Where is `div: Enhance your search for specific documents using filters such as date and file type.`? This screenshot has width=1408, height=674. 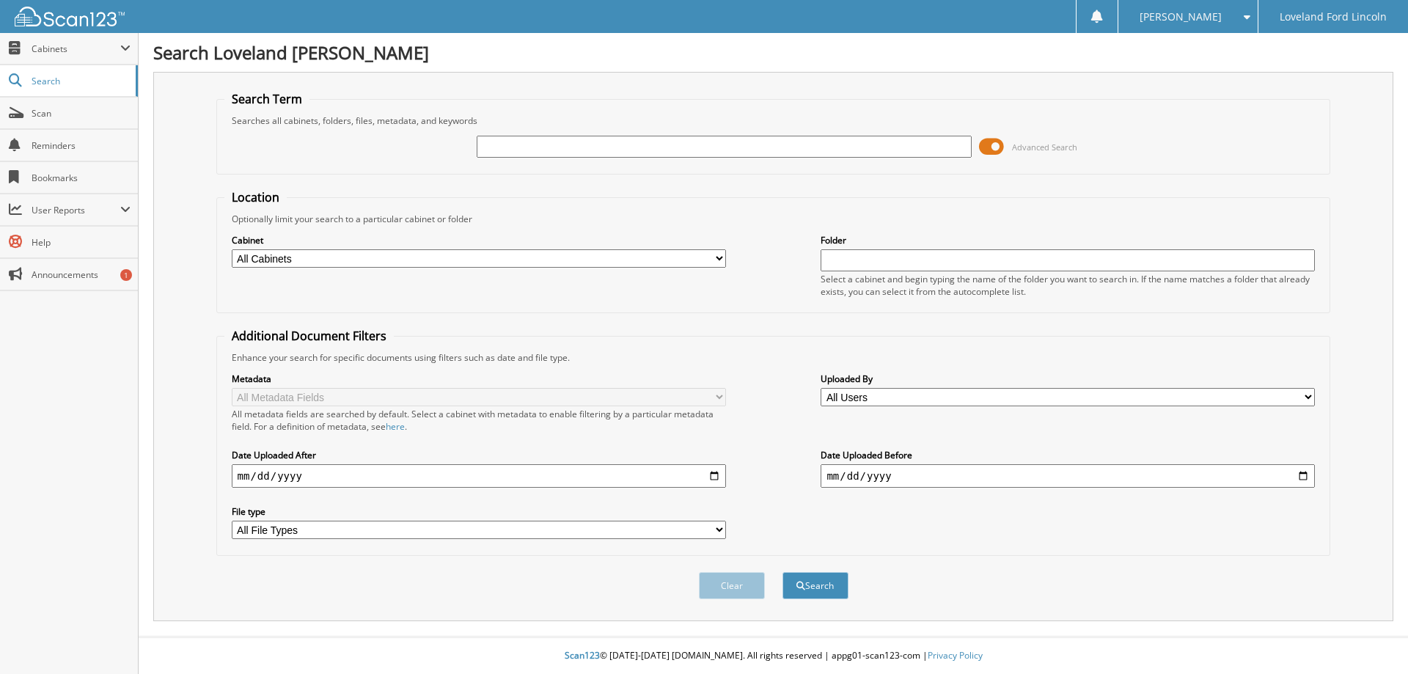
div: Enhance your search for specific documents using filters such as date and file type. is located at coordinates (774, 357).